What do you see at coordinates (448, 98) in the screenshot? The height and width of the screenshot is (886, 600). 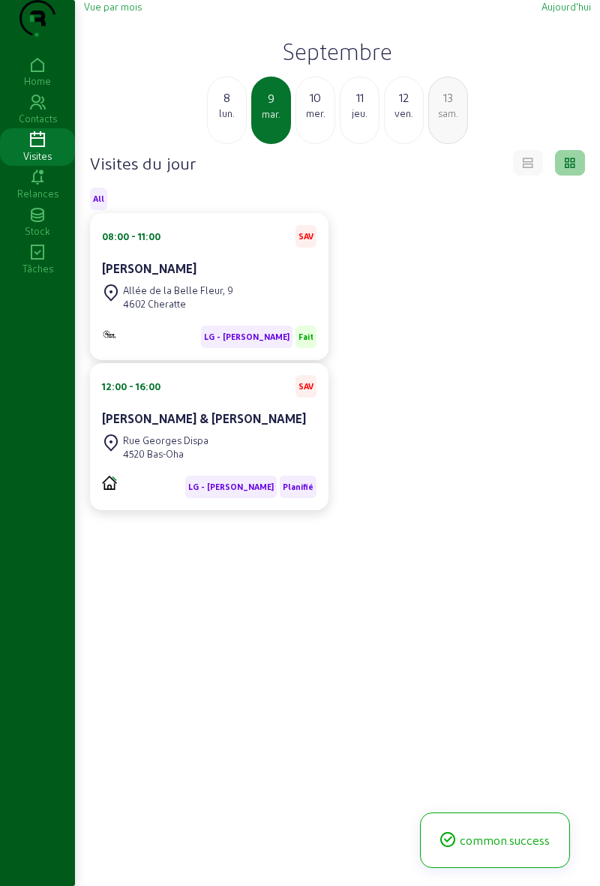 I see `div: 13` at bounding box center [448, 98].